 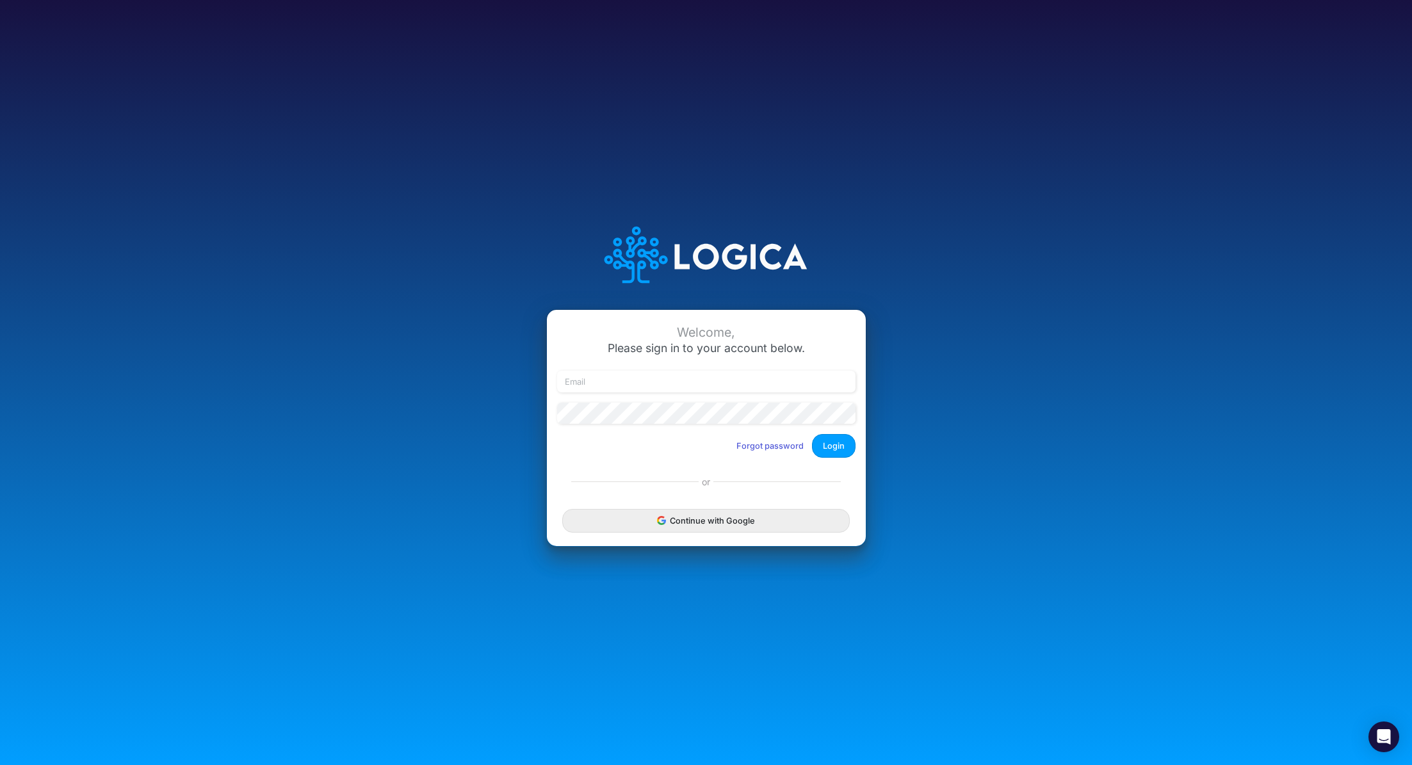 I want to click on div: Welcome,, so click(x=706, y=332).